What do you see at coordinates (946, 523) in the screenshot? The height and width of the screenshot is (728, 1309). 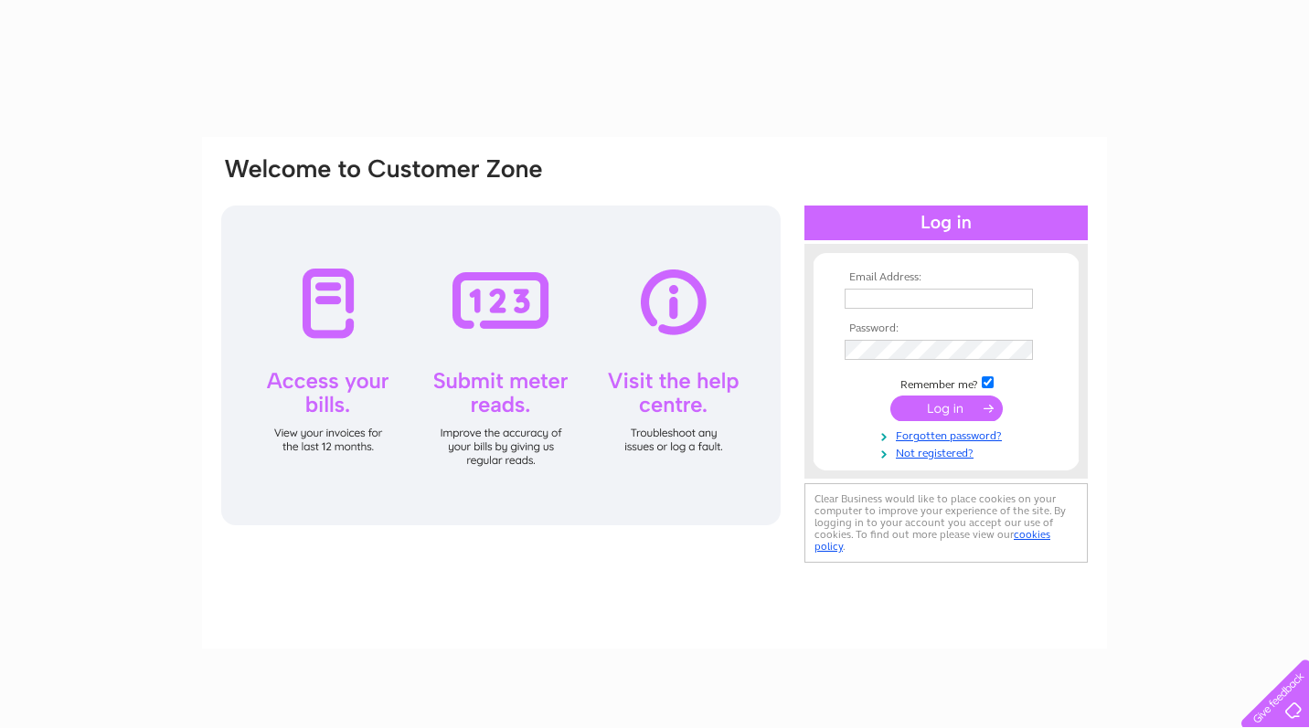 I see `div: Clear Business would like to place cookies on your computer to improve your experience of the sit...` at bounding box center [946, 523].